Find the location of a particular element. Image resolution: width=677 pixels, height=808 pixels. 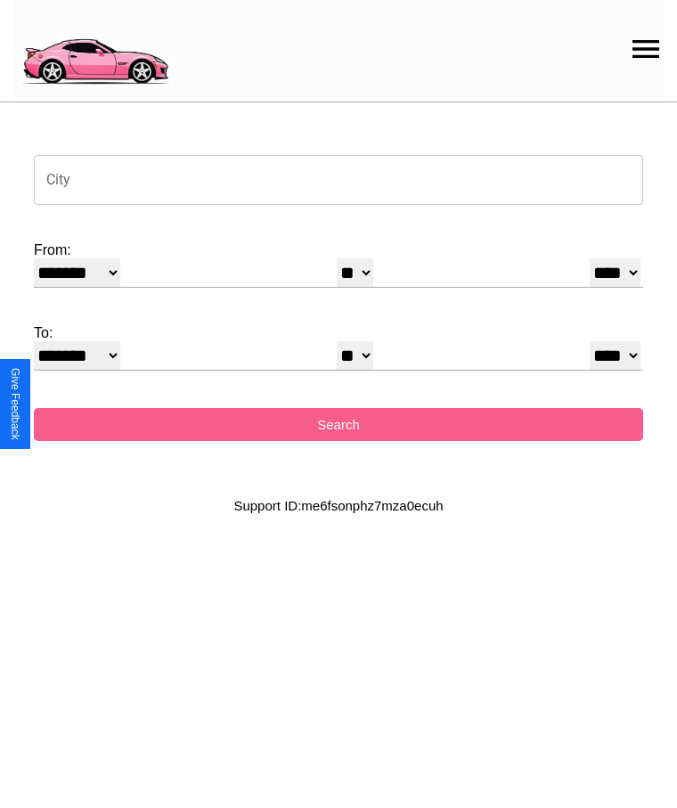

label: To: is located at coordinates (338, 333).